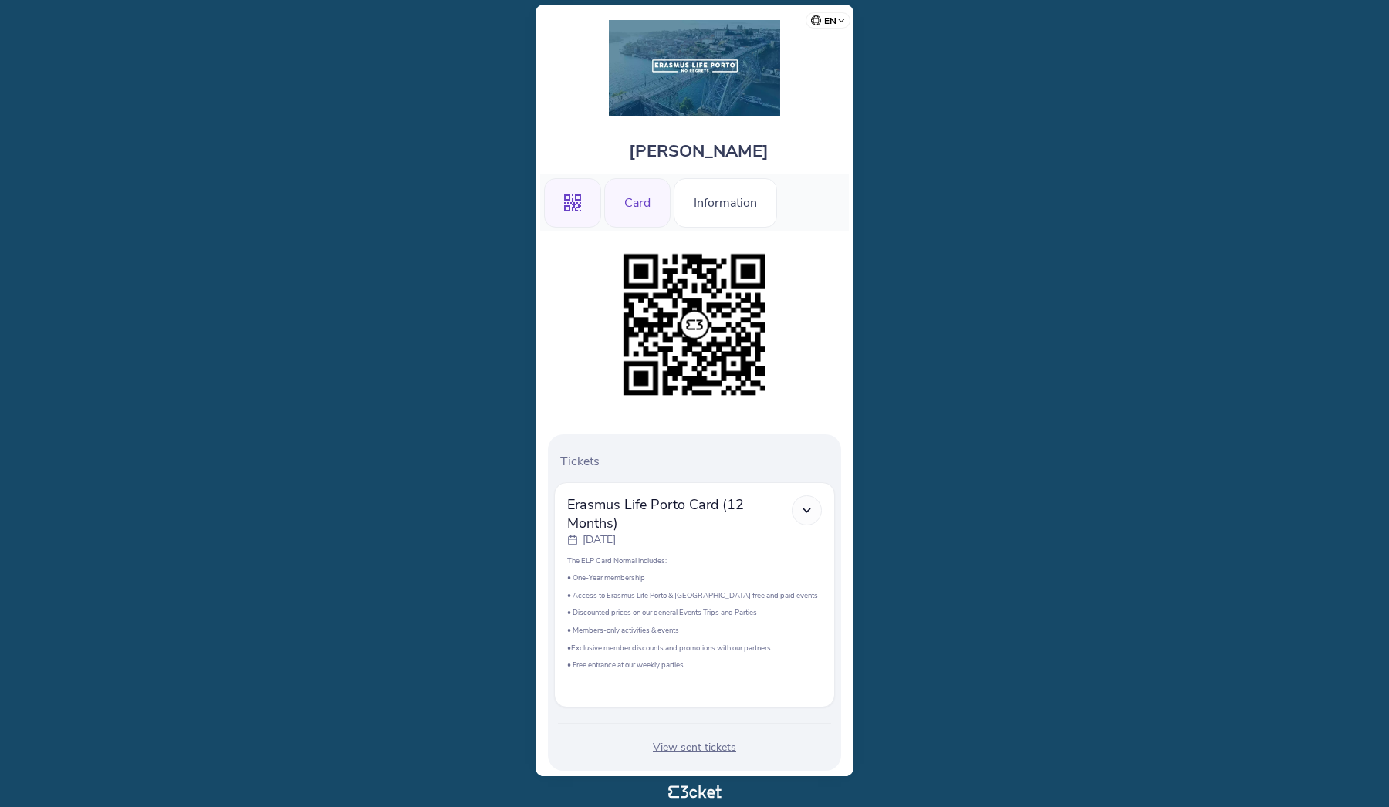  I want to click on div: Card, so click(638, 203).